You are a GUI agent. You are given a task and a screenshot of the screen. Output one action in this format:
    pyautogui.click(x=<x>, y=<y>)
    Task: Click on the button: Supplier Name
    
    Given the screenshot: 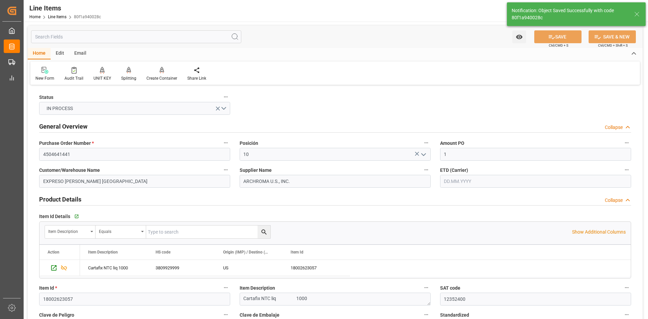 What is the action you would take?
    pyautogui.click(x=426, y=170)
    